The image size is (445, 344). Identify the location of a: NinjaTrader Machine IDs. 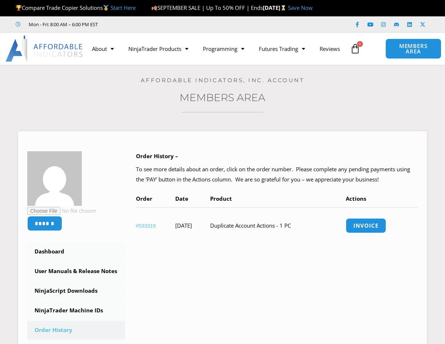
(76, 311).